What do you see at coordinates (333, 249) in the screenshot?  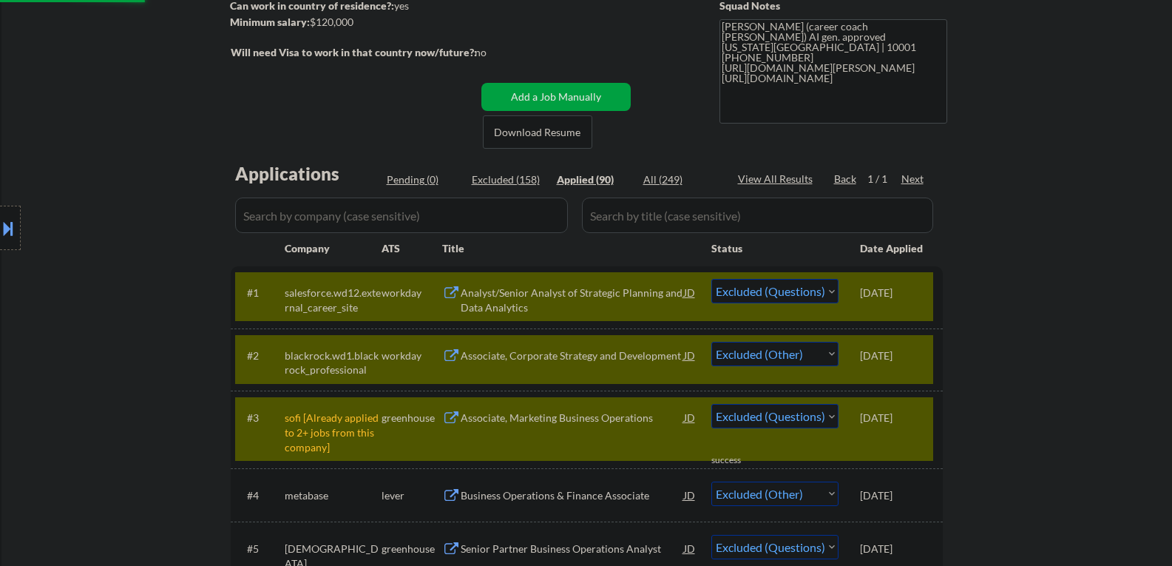 I see `div: Company` at bounding box center [333, 249].